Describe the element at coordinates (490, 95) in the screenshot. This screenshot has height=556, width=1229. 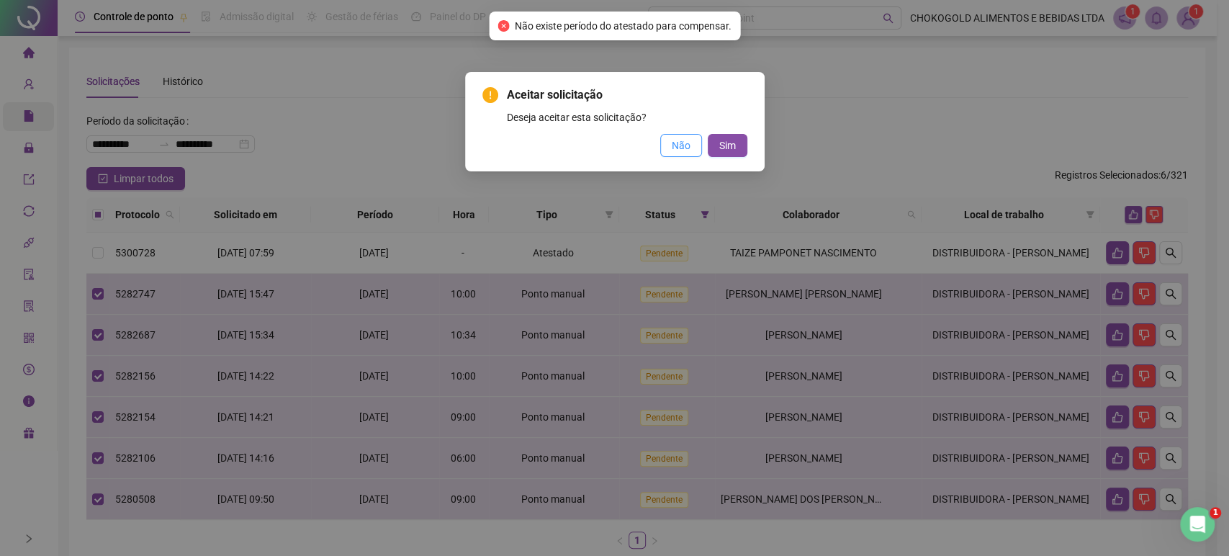
I see `span: exclamation-circle` at that location.